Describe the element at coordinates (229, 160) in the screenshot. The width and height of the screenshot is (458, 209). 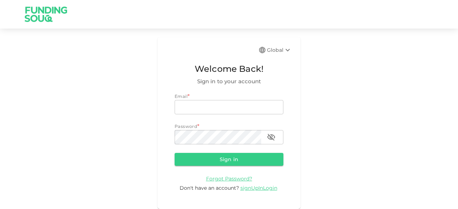
I see `button: Sign in` at that location.